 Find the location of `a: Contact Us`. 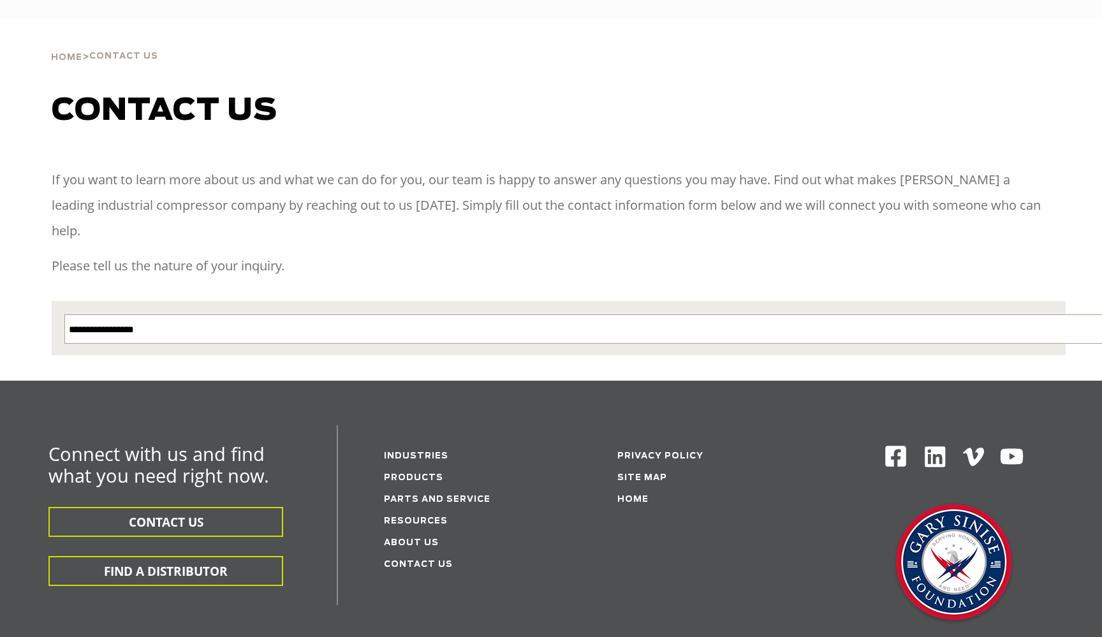

a: Contact Us is located at coordinates (418, 564).